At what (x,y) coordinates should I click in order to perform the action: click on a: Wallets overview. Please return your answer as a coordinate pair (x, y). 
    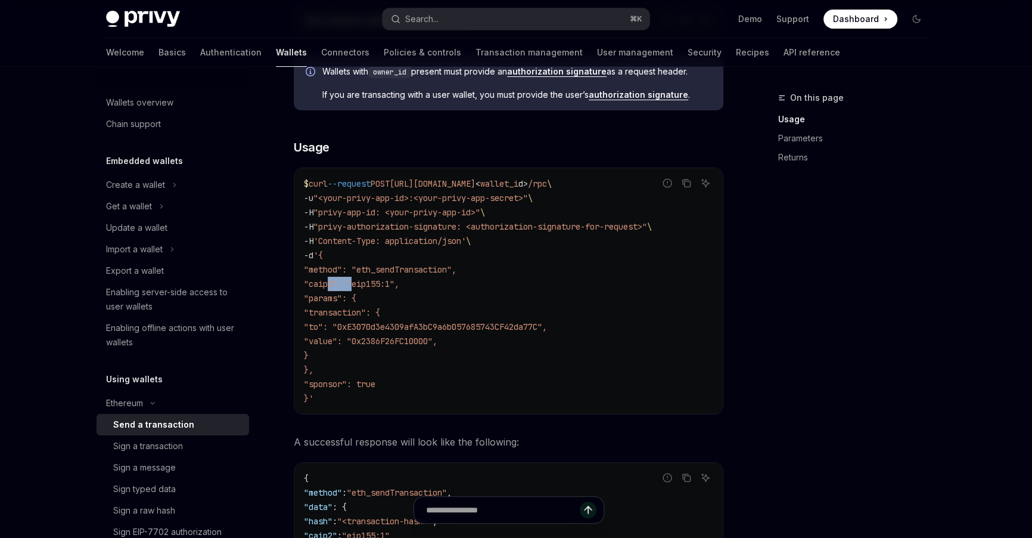
    Looking at the image, I should click on (173, 103).